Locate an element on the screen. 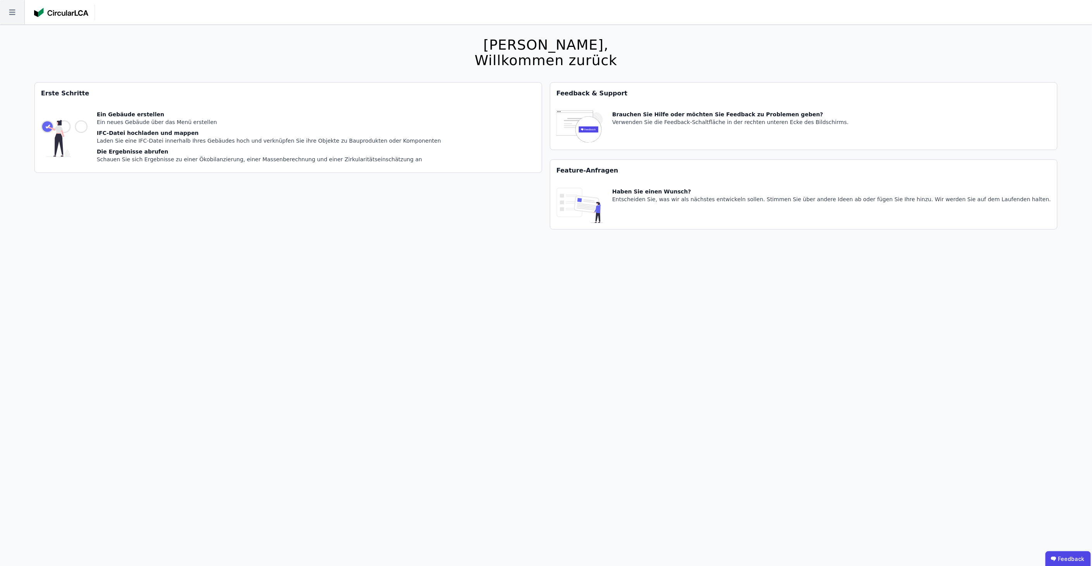 The width and height of the screenshot is (1092, 566). img: feature_request_tile-UiXE1qGU.svg is located at coordinates (580, 205).